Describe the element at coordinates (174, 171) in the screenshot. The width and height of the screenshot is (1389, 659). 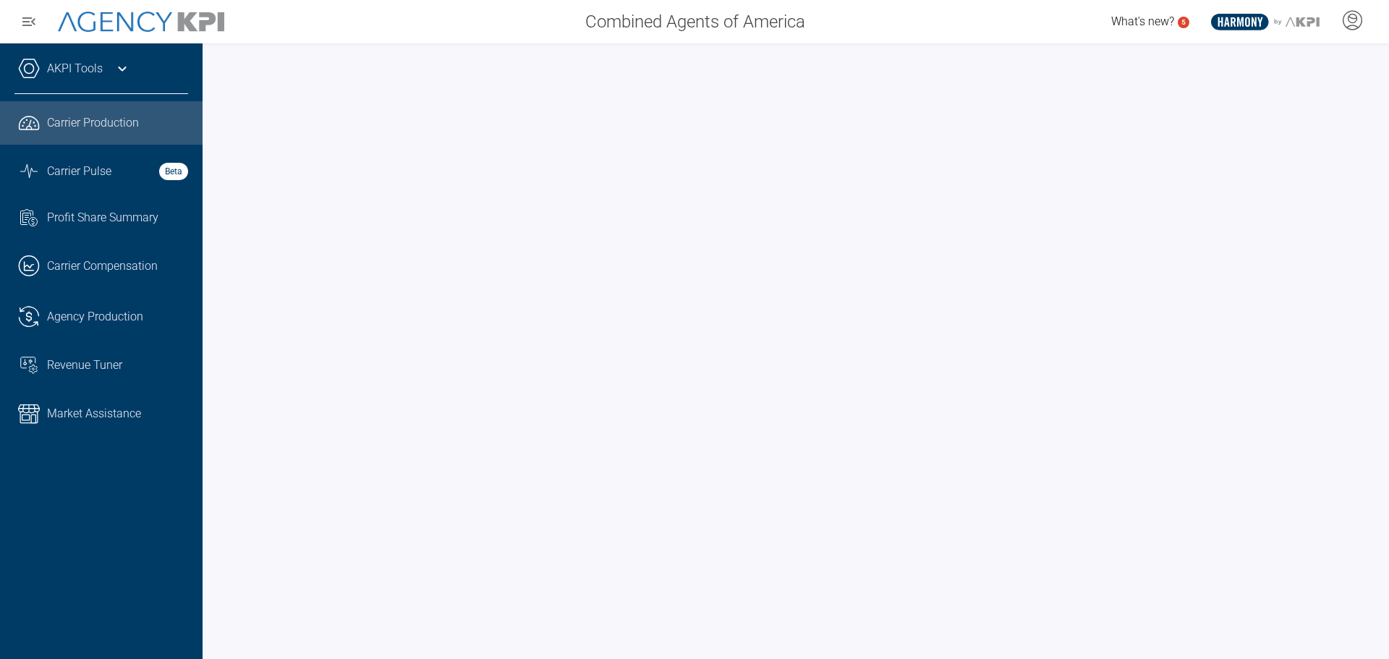
I see `strong: Beta` at that location.